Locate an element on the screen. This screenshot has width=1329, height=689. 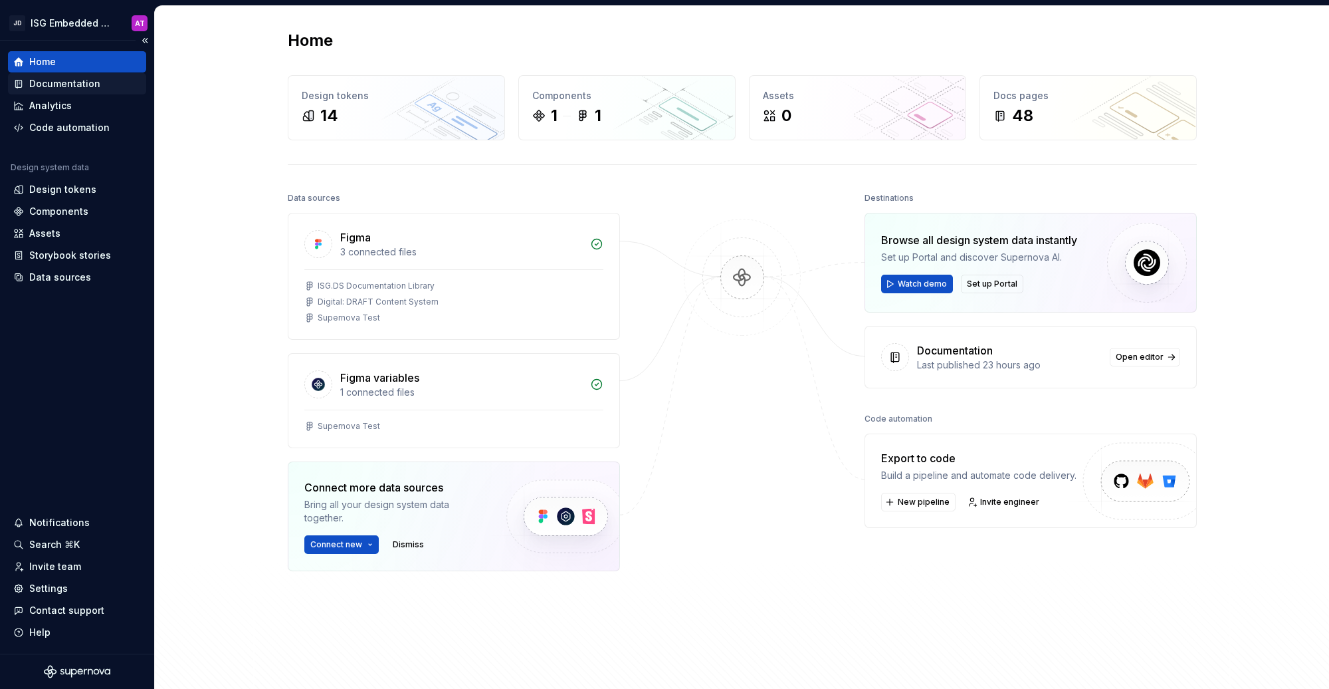
div: Digital: DRAFT Content System is located at coordinates (378, 302).